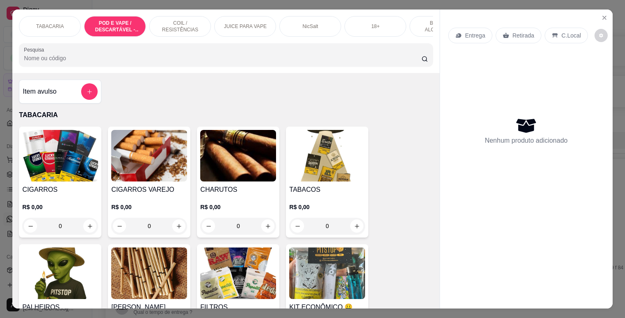 The width and height of the screenshot is (625, 318). Describe the element at coordinates (327, 189) in the screenshot. I see `h4: TABACOS` at that location.